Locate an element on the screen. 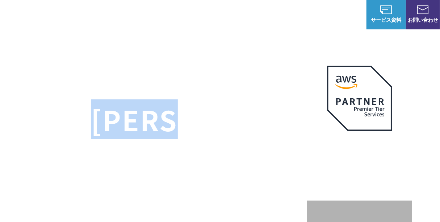 The image size is (440, 222). p: AWSの導入からコスト削減、 構成・運用の最適化からデータ活用まで 規模や業種業態を問わない マネージドサービスで is located at coordinates (168, 79).